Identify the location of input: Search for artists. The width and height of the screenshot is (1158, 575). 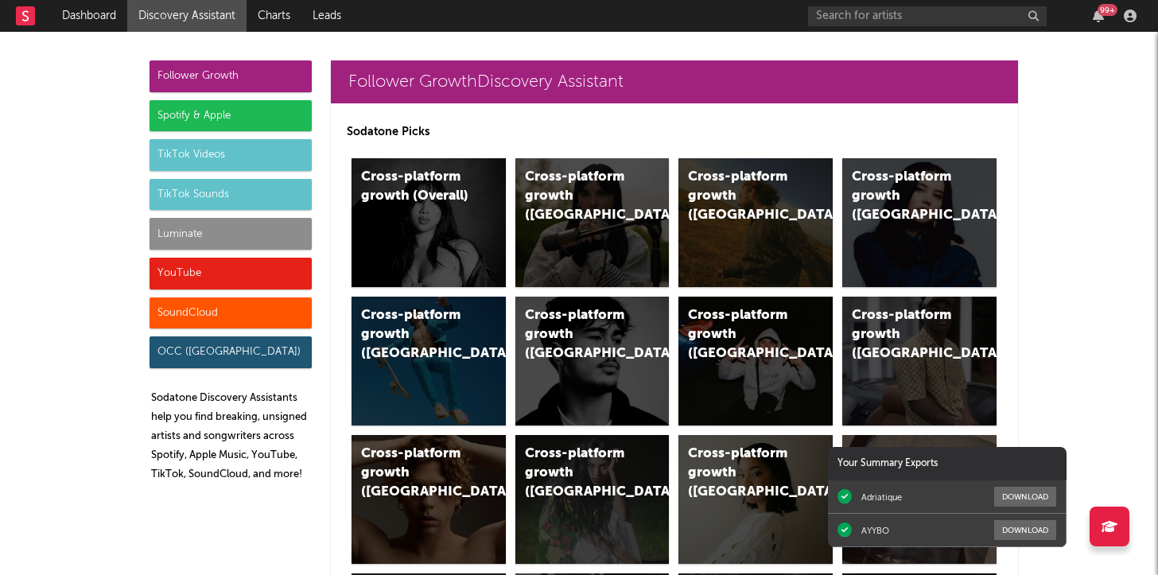
(927, 16).